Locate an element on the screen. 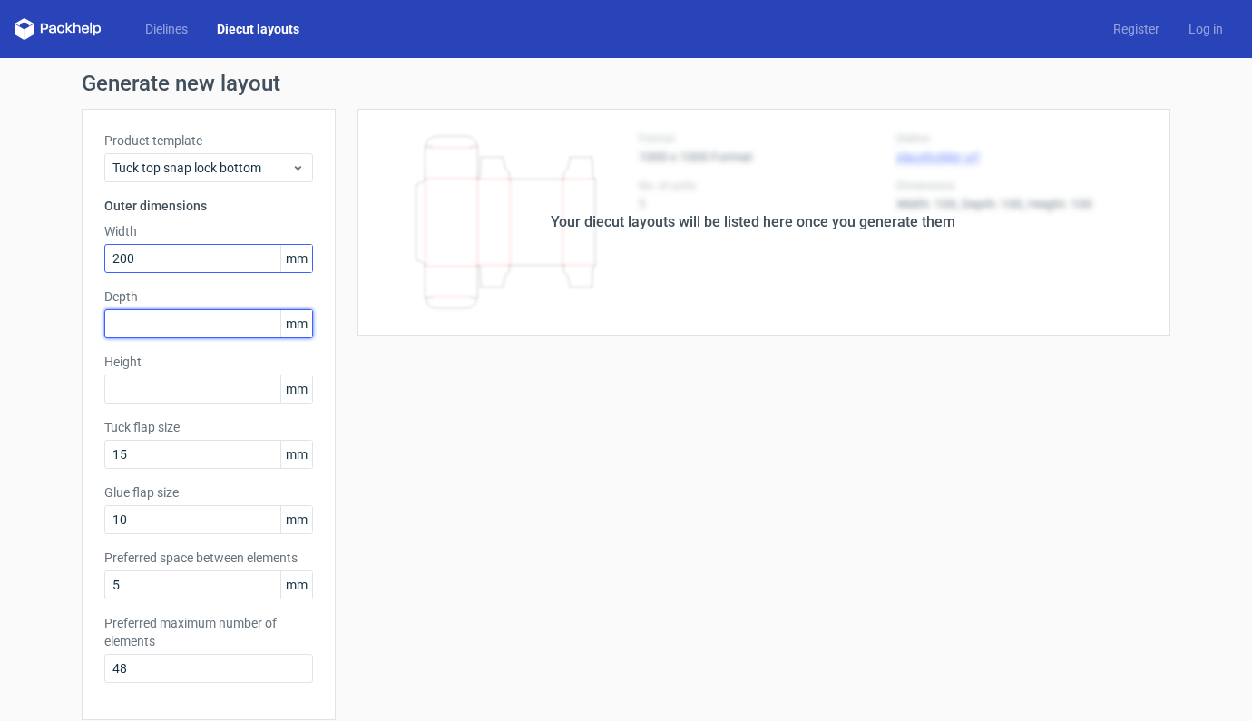 Image resolution: width=1252 pixels, height=721 pixels. label: Preferred space between elements is located at coordinates (209, 558).